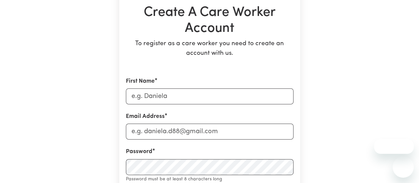 This screenshot has height=183, width=419. I want to click on h1: Create A Care Worker Account, so click(210, 21).